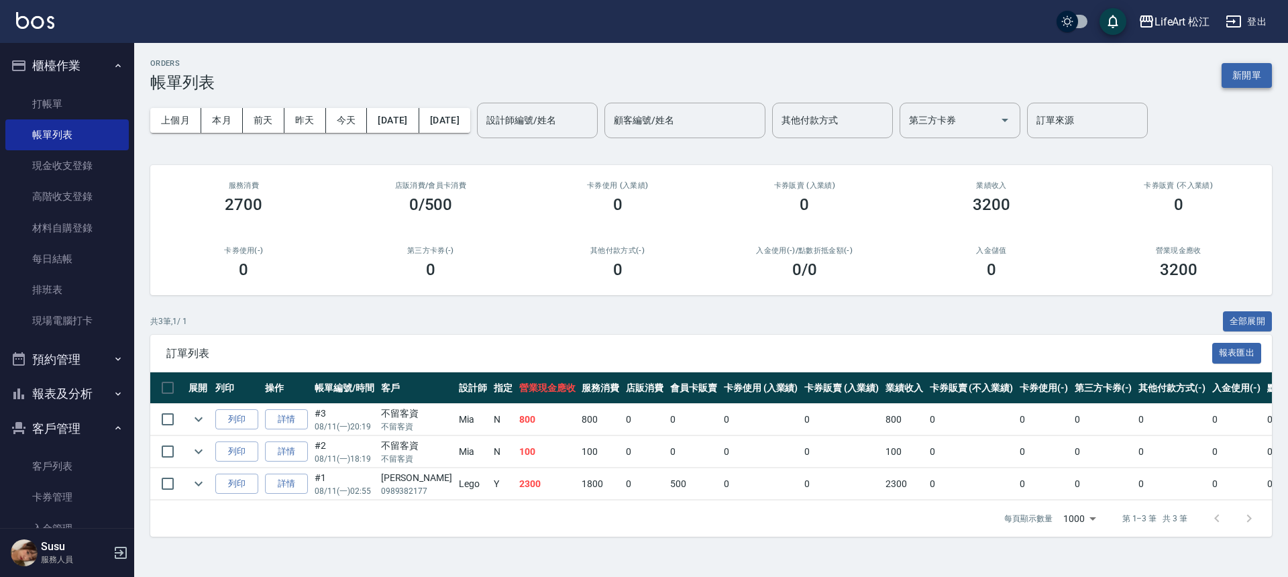  I want to click on th: 指定, so click(503, 388).